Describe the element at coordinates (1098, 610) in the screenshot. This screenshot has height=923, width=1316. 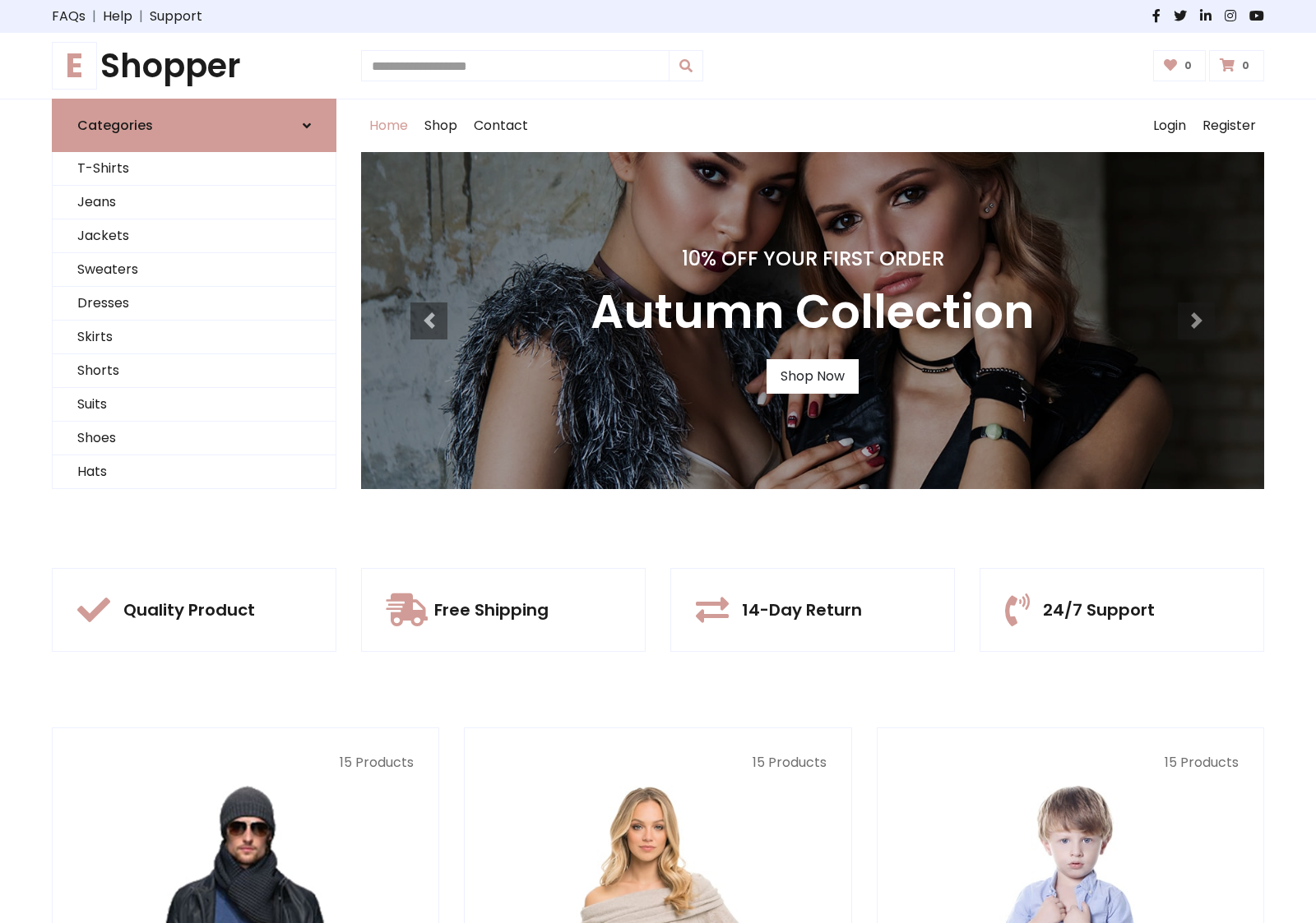
I see `h5: 24/7 Support` at that location.